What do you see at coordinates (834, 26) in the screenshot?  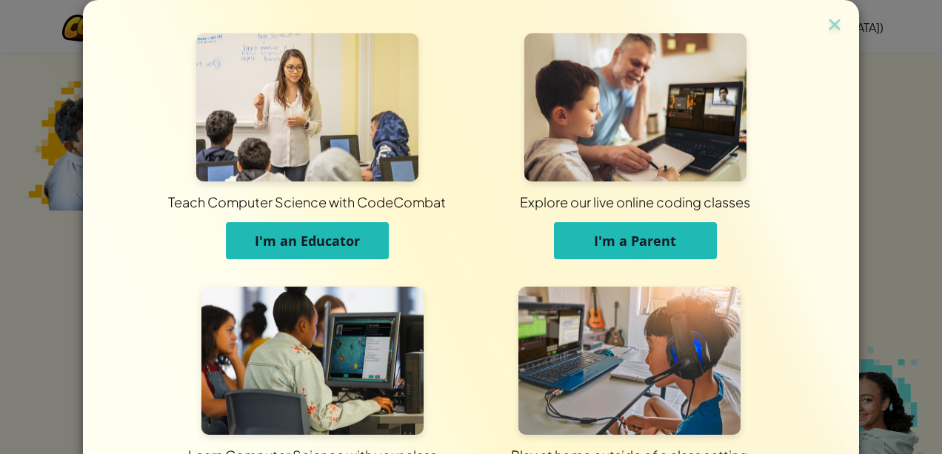 I see `img: close icon` at bounding box center [834, 26].